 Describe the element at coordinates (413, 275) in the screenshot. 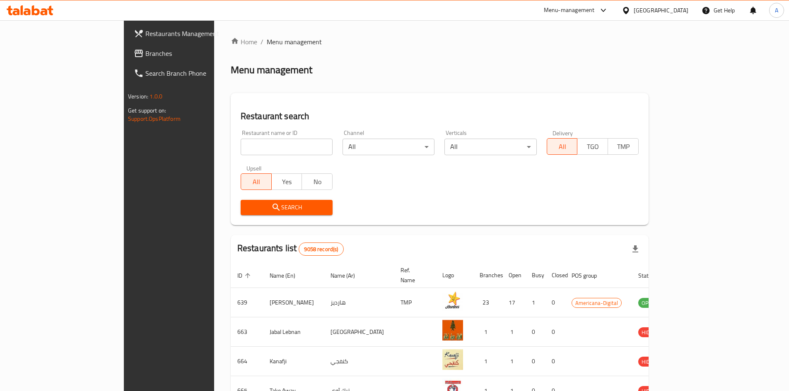

I see `span: Ref. Name` at that location.